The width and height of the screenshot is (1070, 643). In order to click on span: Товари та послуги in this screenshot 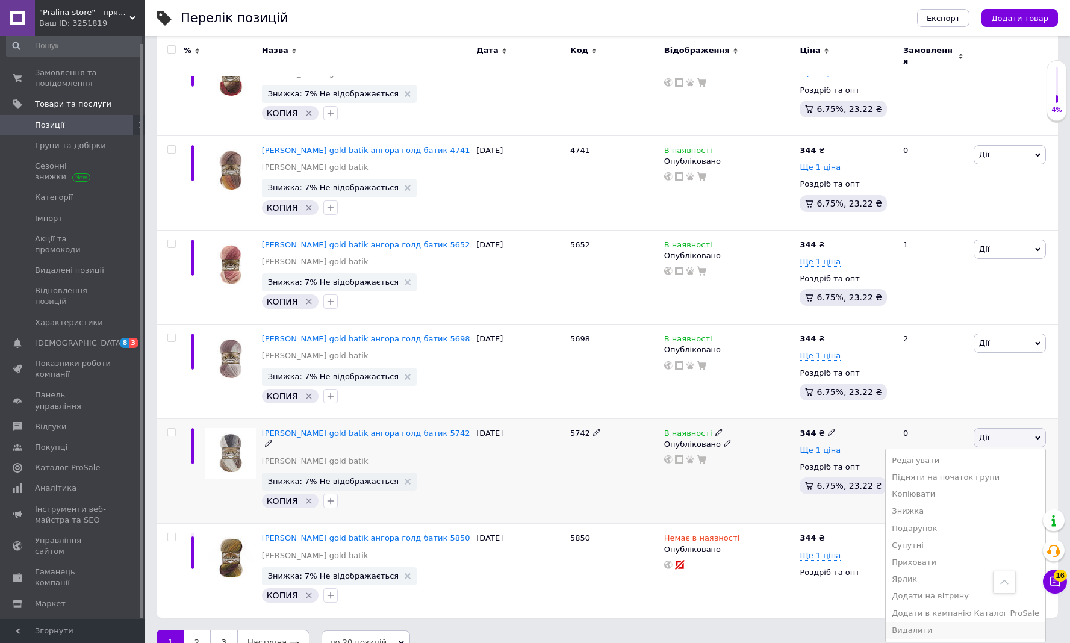, I will do `click(73, 104)`.